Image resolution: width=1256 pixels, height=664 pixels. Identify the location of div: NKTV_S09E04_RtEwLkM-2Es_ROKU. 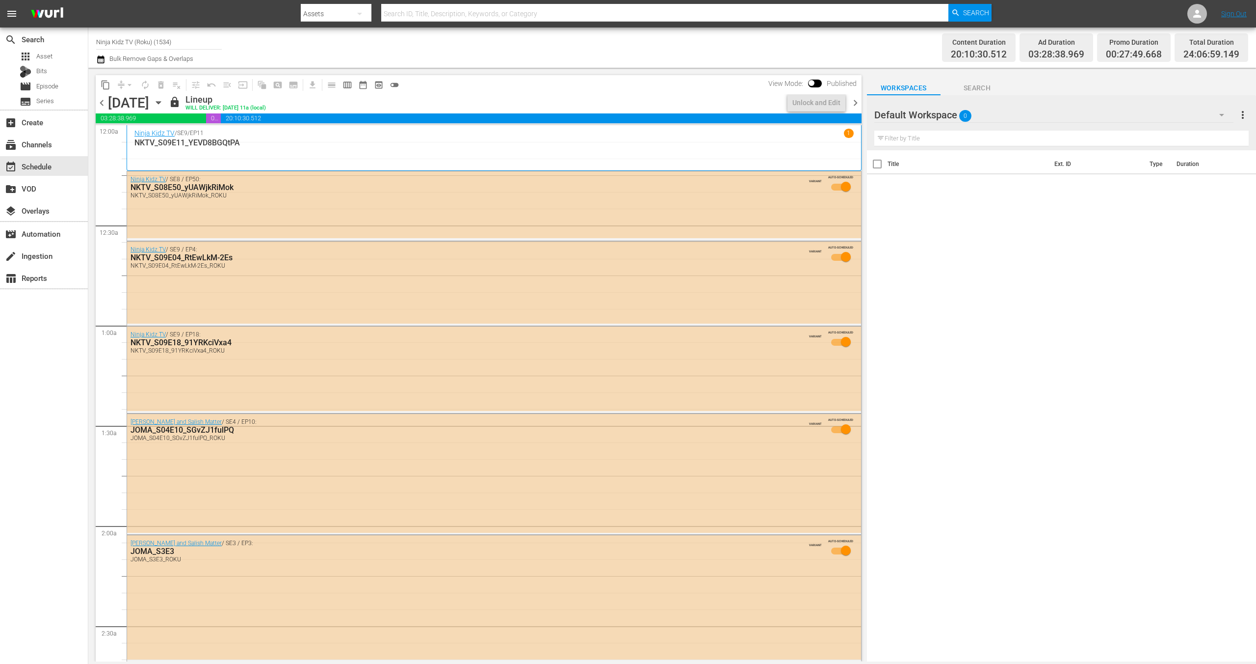
(466, 266).